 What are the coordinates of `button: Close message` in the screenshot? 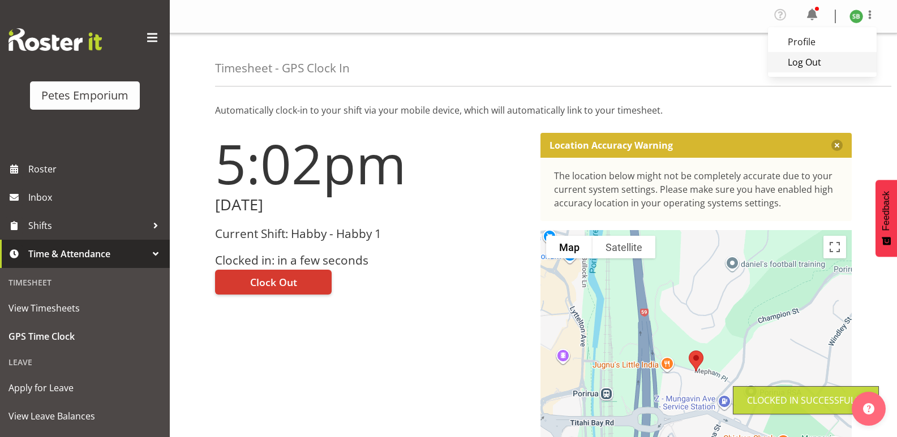 It's located at (837, 145).